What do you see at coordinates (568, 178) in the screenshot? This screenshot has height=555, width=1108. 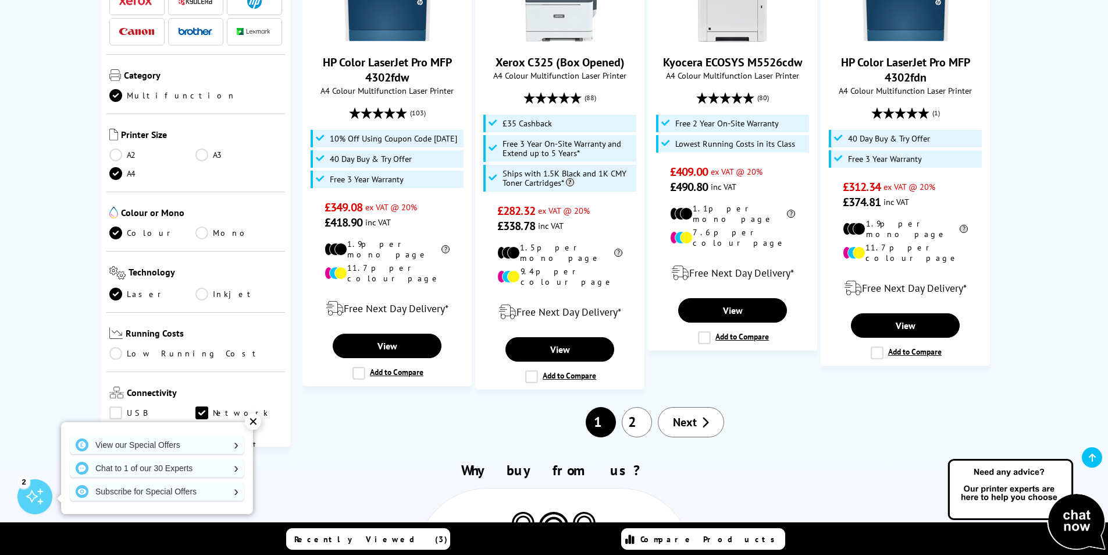 I see `span: Ships with 1.5K Black and 1K CMY Toner Cartridges*` at bounding box center [568, 178].